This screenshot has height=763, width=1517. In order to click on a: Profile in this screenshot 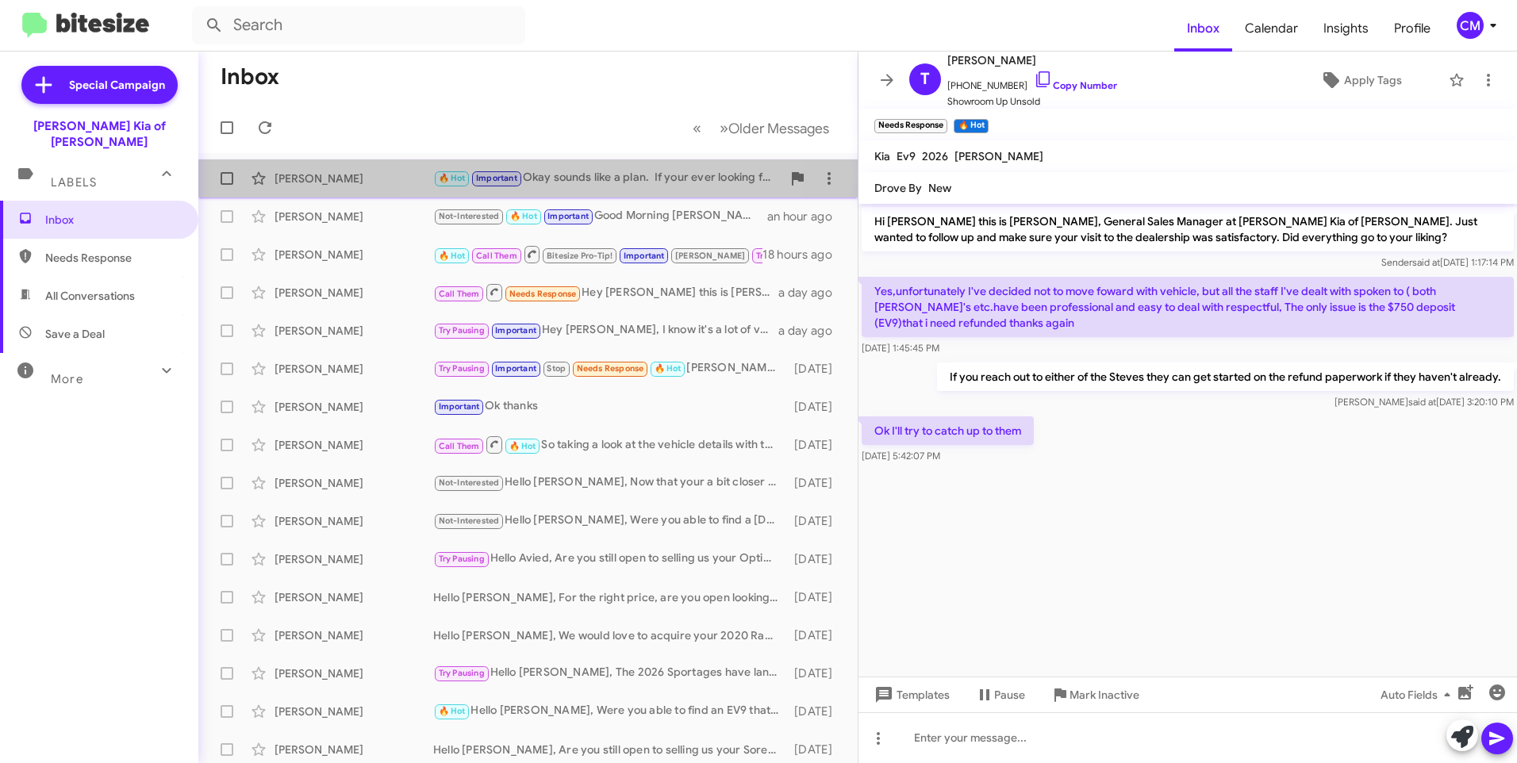, I will do `click(1412, 29)`.